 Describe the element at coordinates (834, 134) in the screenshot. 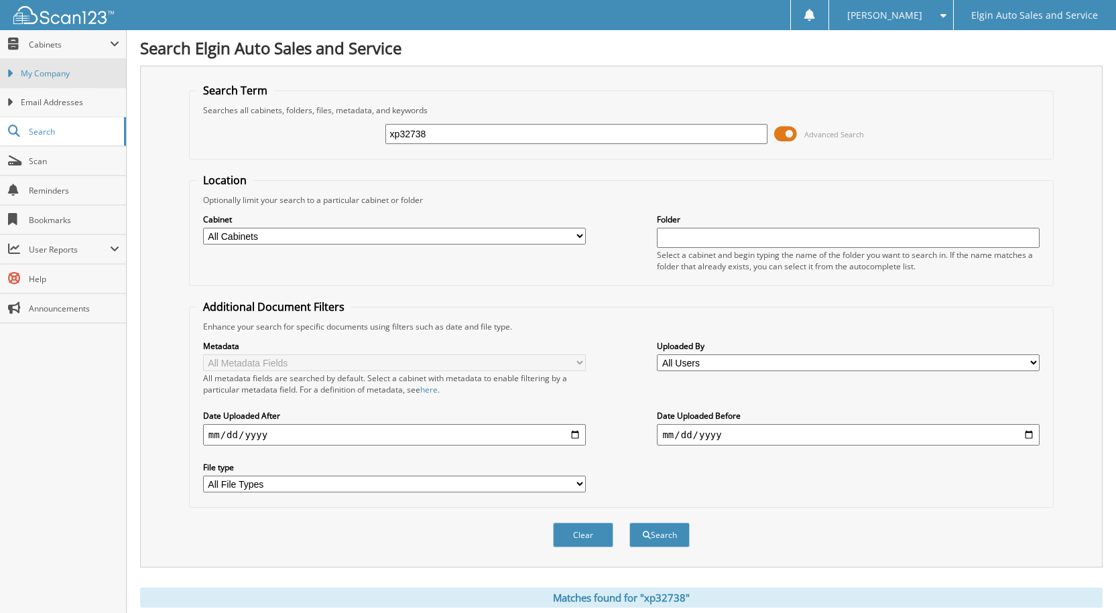

I see `span: Advanced Search` at that location.